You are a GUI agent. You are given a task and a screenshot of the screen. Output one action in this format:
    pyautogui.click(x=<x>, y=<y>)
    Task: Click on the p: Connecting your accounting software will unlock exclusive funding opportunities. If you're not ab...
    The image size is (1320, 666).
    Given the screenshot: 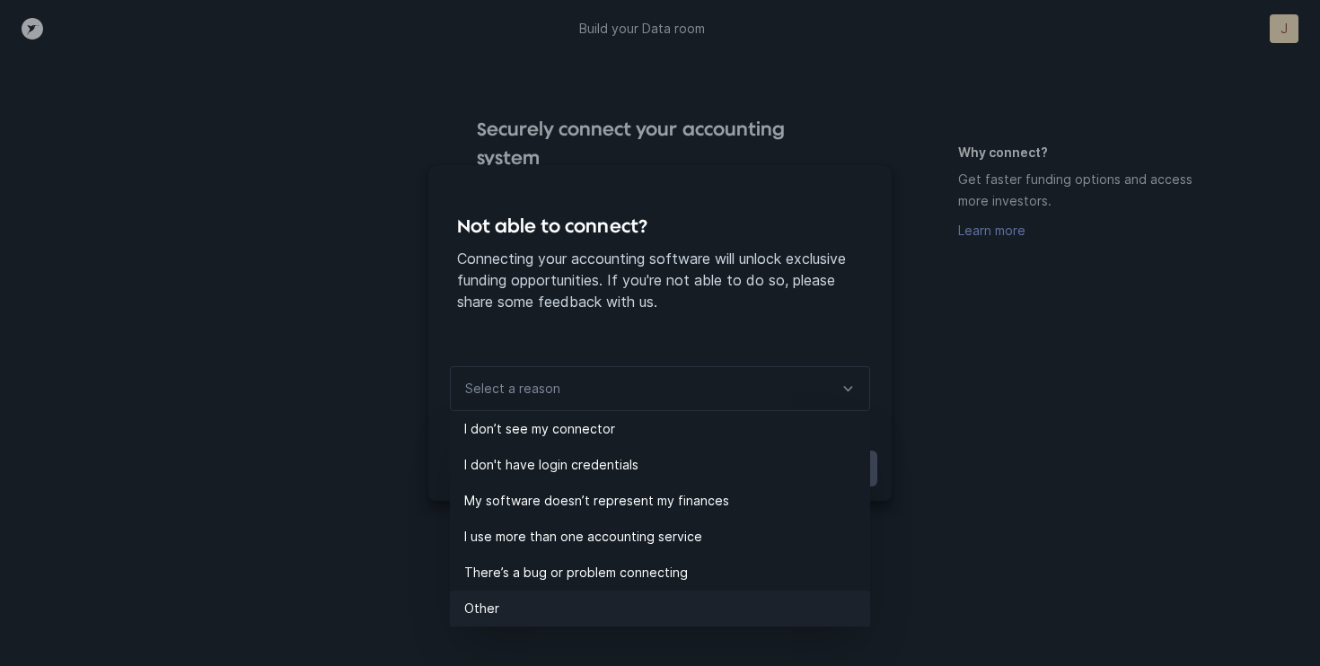 What is the action you would take?
    pyautogui.click(x=660, y=280)
    